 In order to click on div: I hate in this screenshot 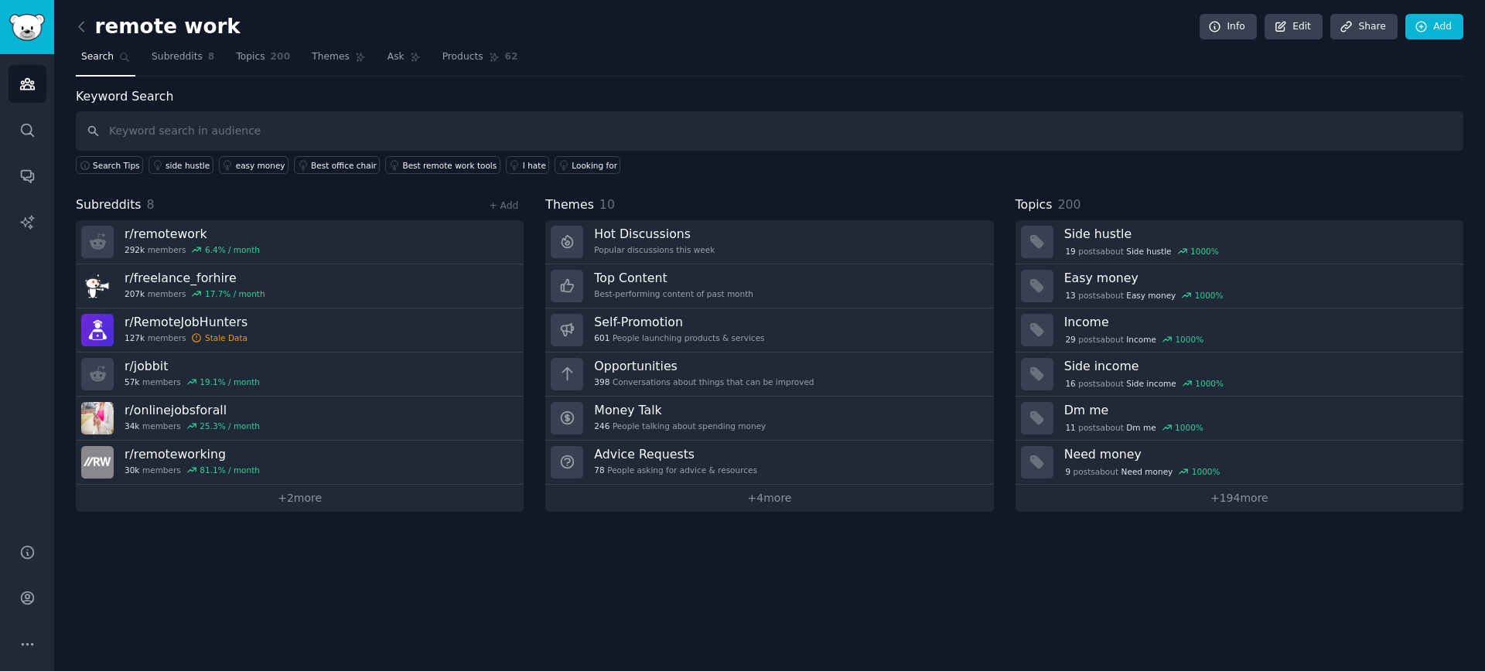, I will do `click(534, 165)`.